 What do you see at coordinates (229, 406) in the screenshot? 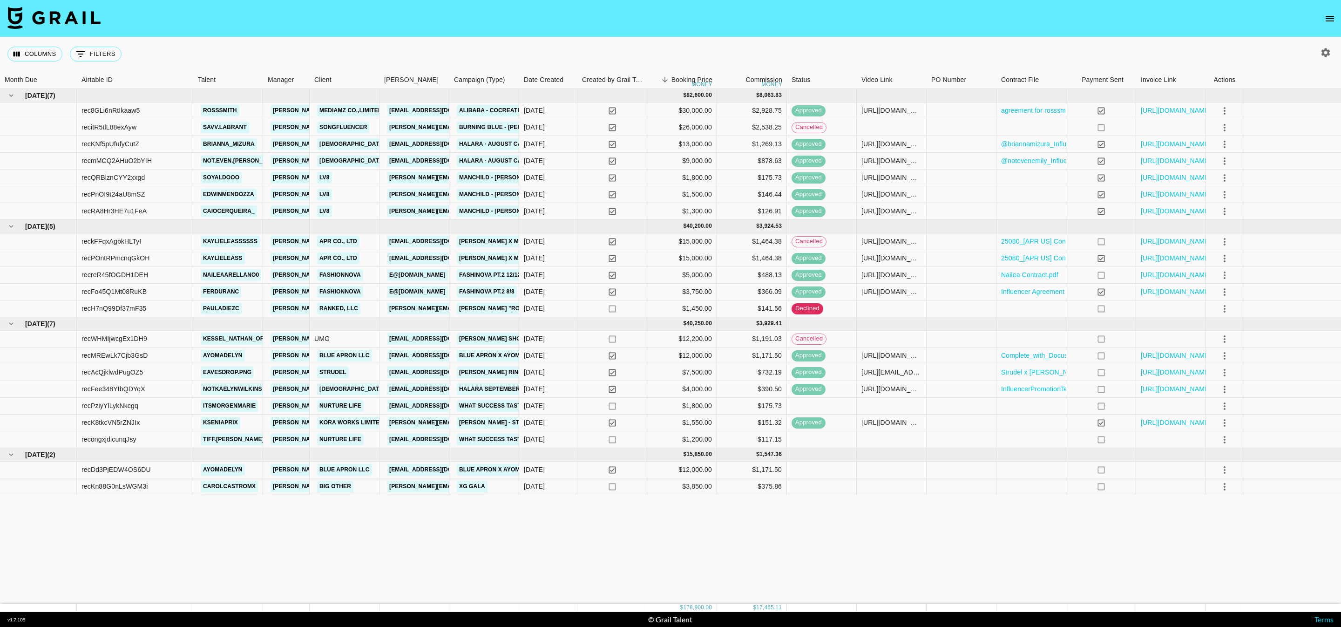
I see `a: itsmorgenmarie` at bounding box center [229, 406].